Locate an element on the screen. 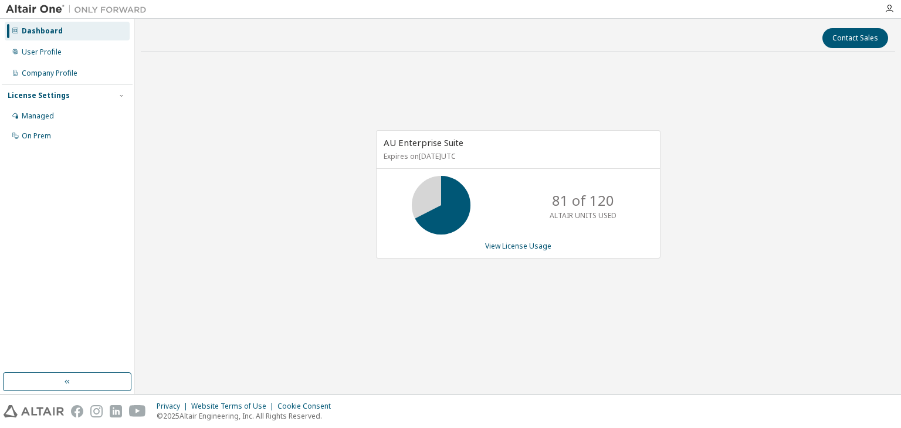  div: Website Terms of Use is located at coordinates (234, 406).